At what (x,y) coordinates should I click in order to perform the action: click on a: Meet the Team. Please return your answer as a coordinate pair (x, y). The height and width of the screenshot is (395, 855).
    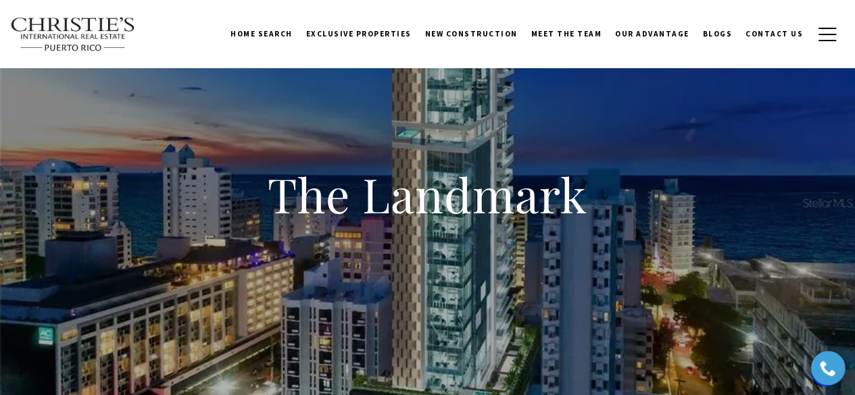
    Looking at the image, I should click on (566, 34).